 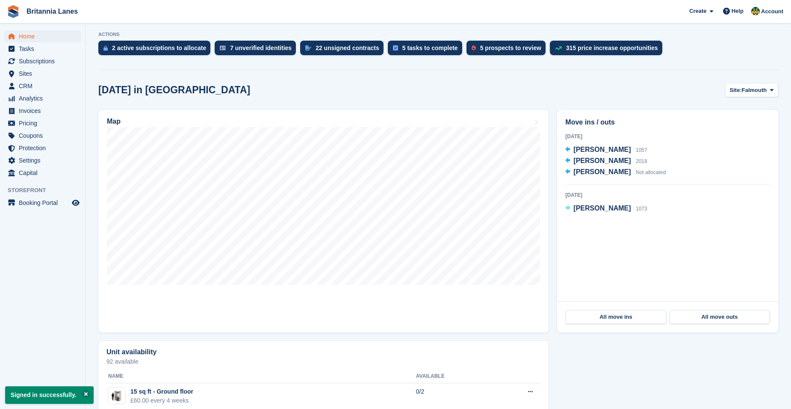 What do you see at coordinates (510, 48) in the screenshot?
I see `div: 5 prospects to review` at bounding box center [510, 48].